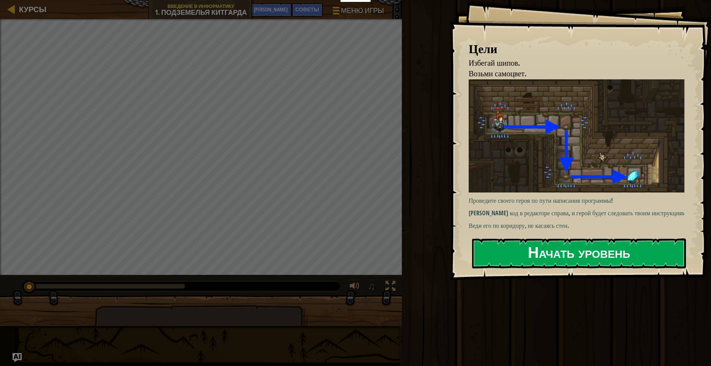 The height and width of the screenshot is (366, 711). What do you see at coordinates (579, 252) in the screenshot?
I see `ya-tr-span: Начать уровень` at bounding box center [579, 252].